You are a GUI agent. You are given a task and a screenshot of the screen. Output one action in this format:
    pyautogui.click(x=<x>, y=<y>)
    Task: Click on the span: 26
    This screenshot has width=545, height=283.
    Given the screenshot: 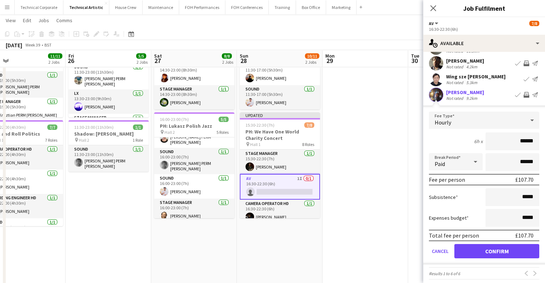 What is the action you would take?
    pyautogui.click(x=71, y=61)
    